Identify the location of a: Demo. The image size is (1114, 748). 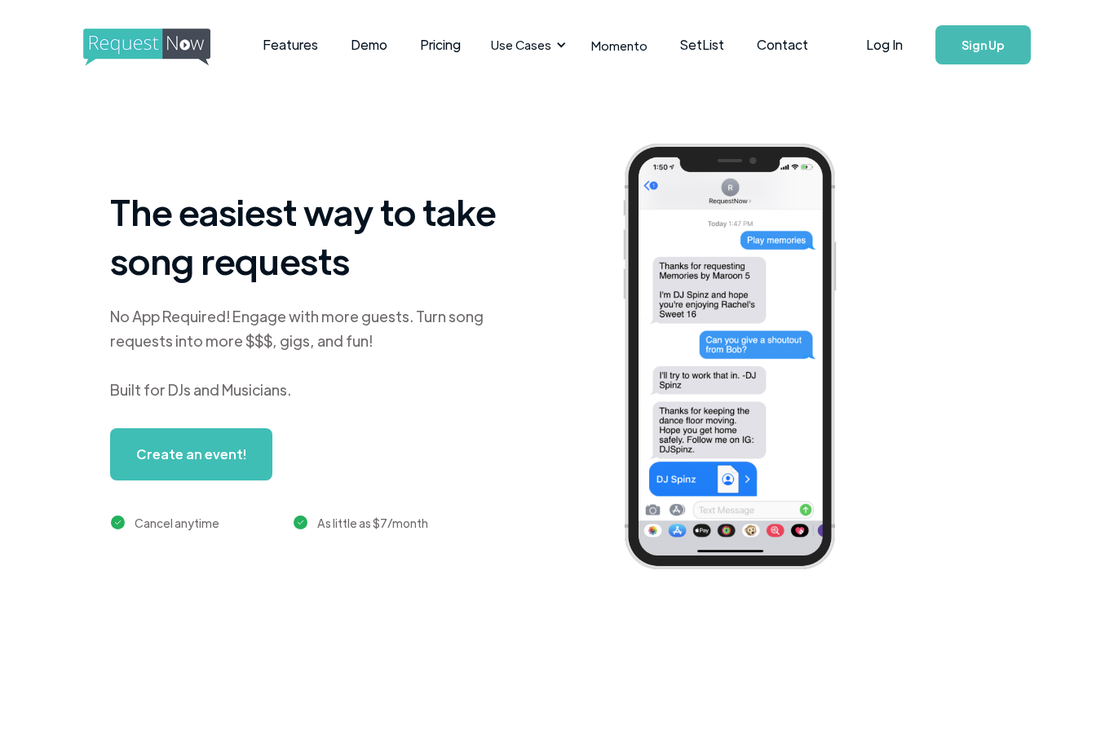
(369, 45).